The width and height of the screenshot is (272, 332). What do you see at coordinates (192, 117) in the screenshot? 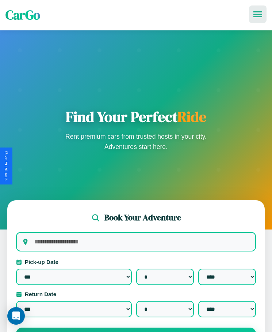
I see `span: Ride` at bounding box center [192, 117].